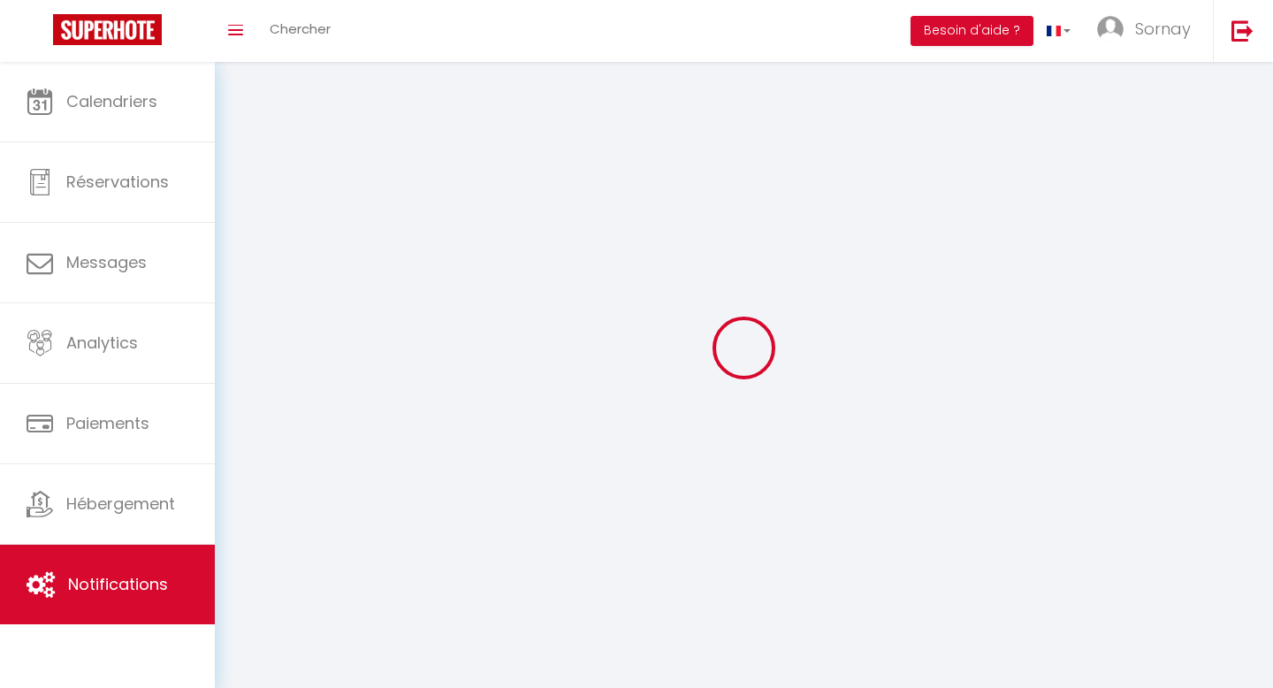 This screenshot has height=688, width=1273. What do you see at coordinates (102, 342) in the screenshot?
I see `span: Analytics` at bounding box center [102, 342].